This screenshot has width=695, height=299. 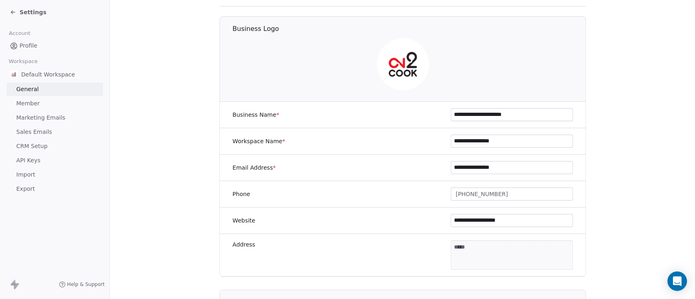 I want to click on label: Workspace Name, so click(x=258, y=141).